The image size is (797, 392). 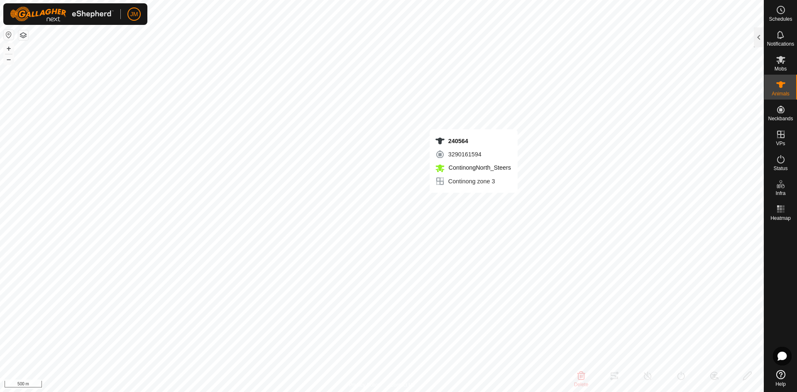 What do you see at coordinates (365, 385) in the screenshot?
I see `a: Privacy Policy` at bounding box center [365, 385].